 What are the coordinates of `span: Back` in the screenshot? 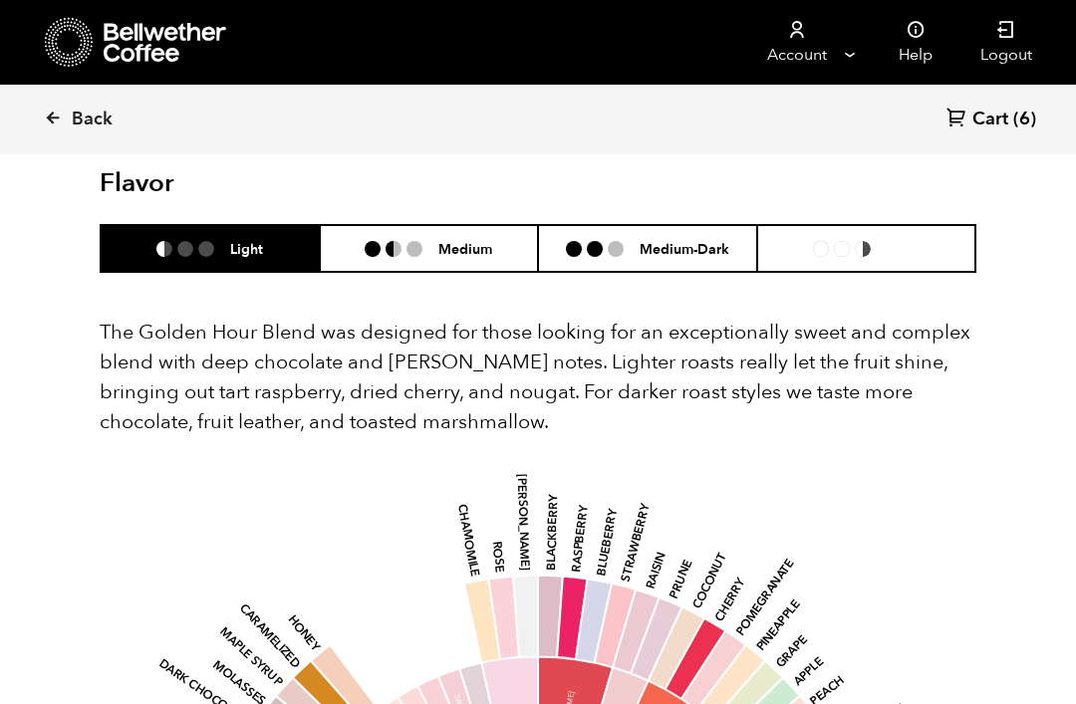 It's located at (92, 120).